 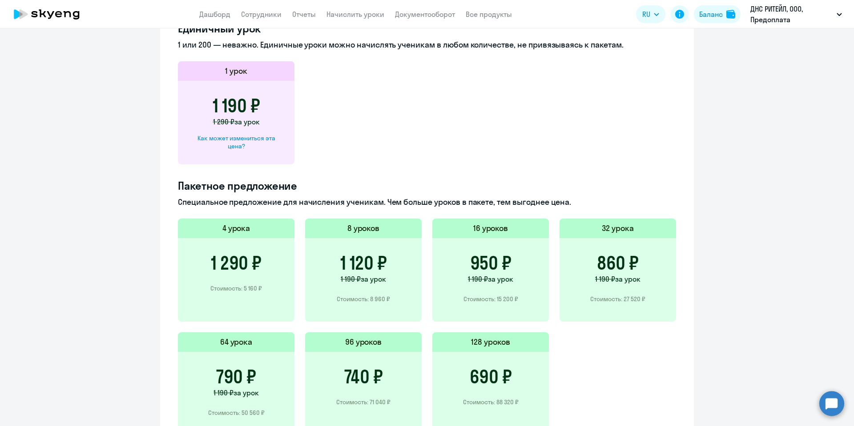 What do you see at coordinates (363, 342) in the screenshot?
I see `h5: 96 уроков` at bounding box center [363, 342].